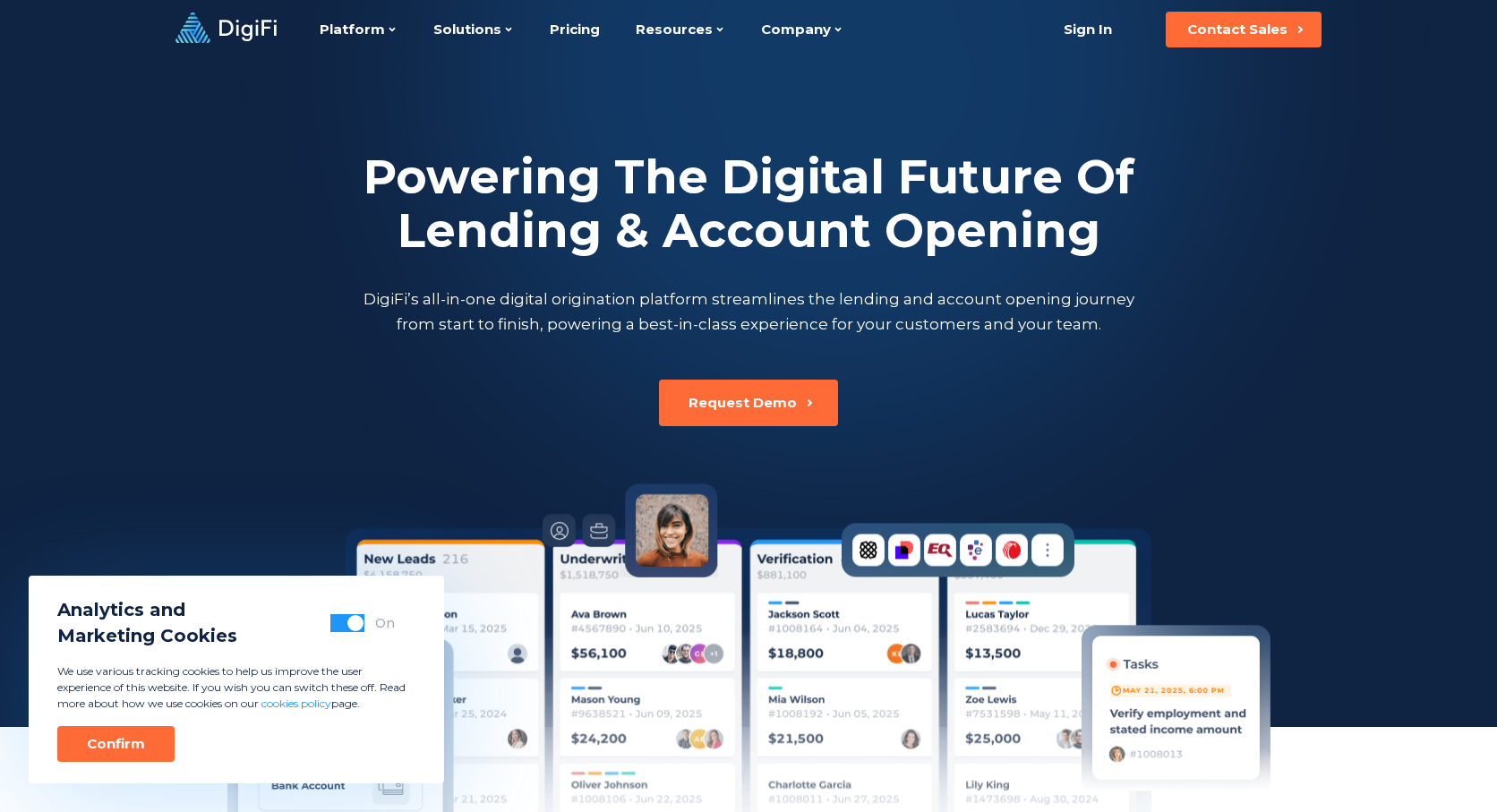 The width and height of the screenshot is (1497, 812). What do you see at coordinates (1087, 29) in the screenshot?
I see `a: Sign In` at bounding box center [1087, 29].